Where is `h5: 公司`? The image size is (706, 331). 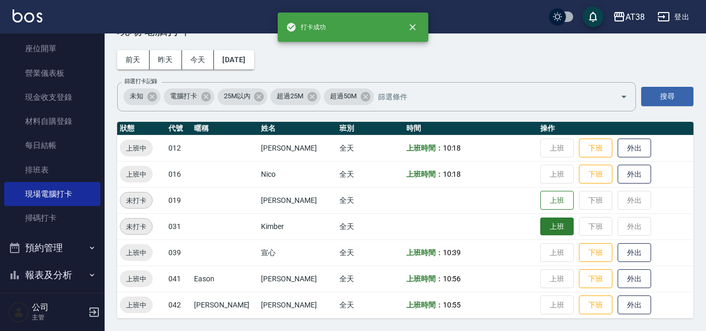 h5: 公司 is located at coordinates (59, 308).